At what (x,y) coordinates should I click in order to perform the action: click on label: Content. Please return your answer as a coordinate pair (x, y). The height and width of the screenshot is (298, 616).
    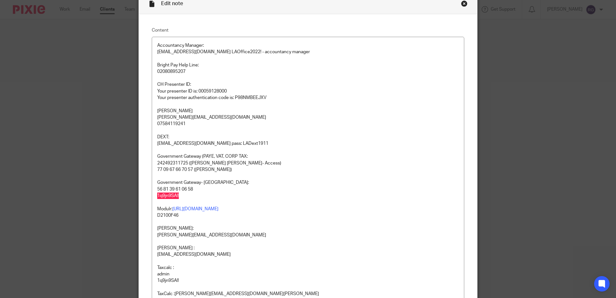
    Looking at the image, I should click on (308, 30).